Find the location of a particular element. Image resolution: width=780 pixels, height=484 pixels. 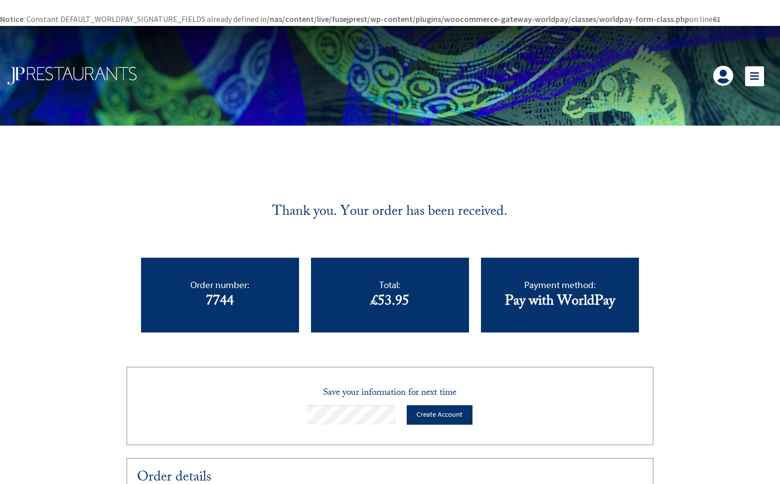

li: Payment method: is located at coordinates (560, 295).